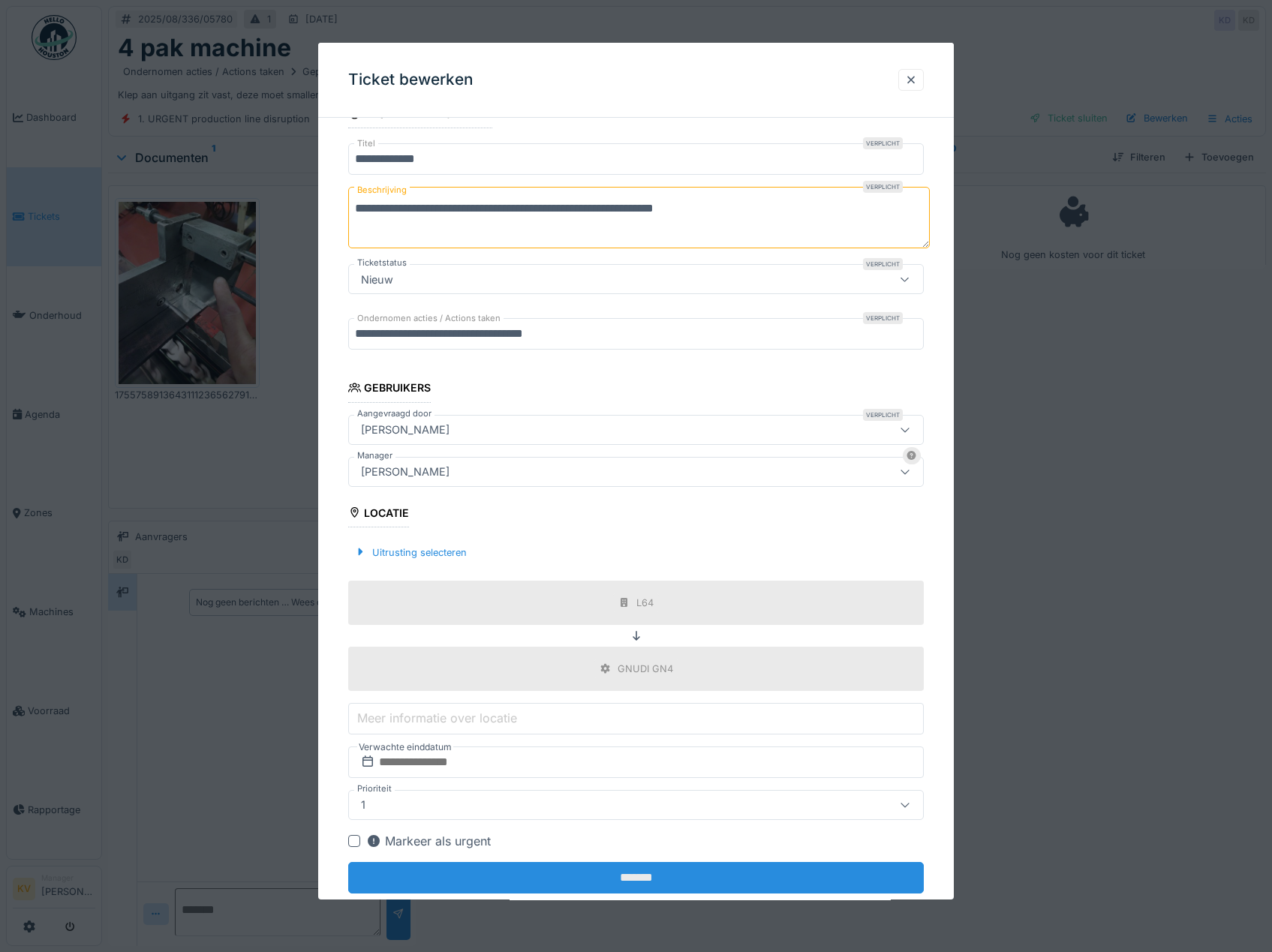  What do you see at coordinates (428, 841) in the screenshot?
I see `div: Markeer als urgent` at bounding box center [428, 841].